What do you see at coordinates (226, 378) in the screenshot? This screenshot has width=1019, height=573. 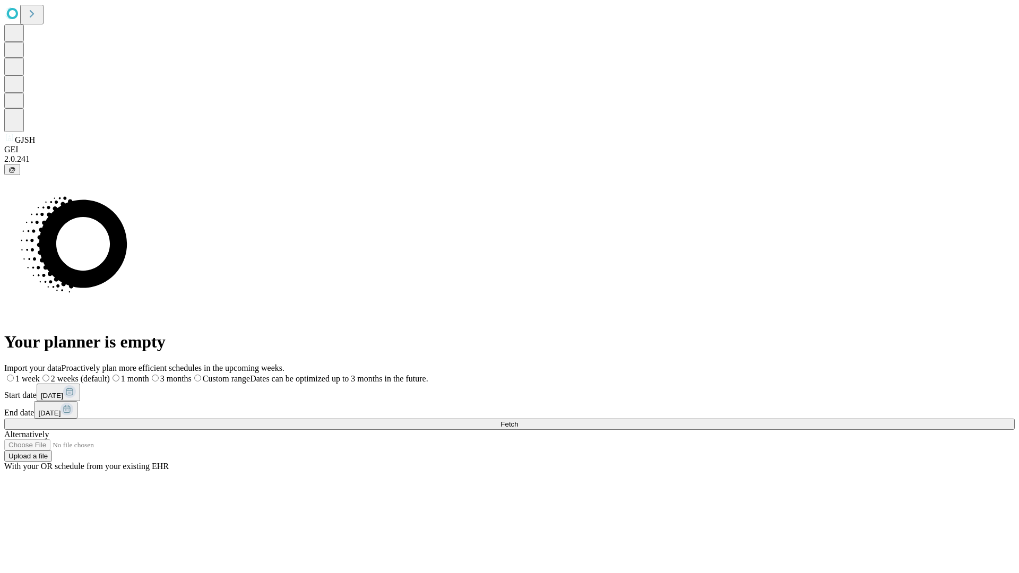 I see `span: Custom range` at bounding box center [226, 378].